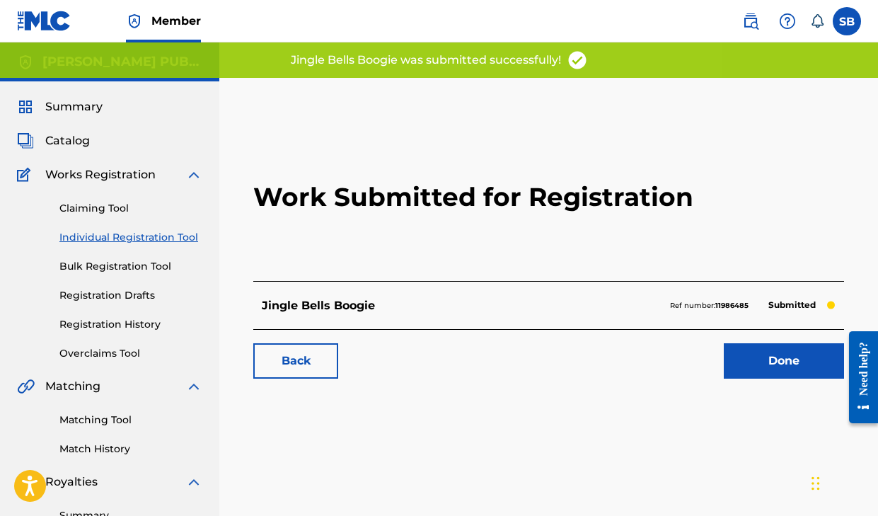  I want to click on p: Submitted, so click(792, 305).